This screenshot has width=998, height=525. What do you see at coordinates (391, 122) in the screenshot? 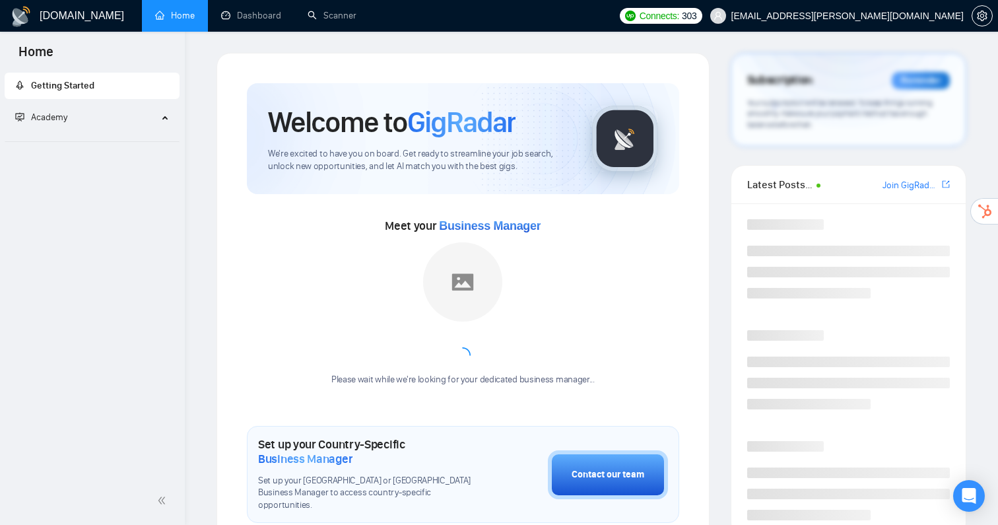
I see `h1: Welcome to` at bounding box center [391, 122].